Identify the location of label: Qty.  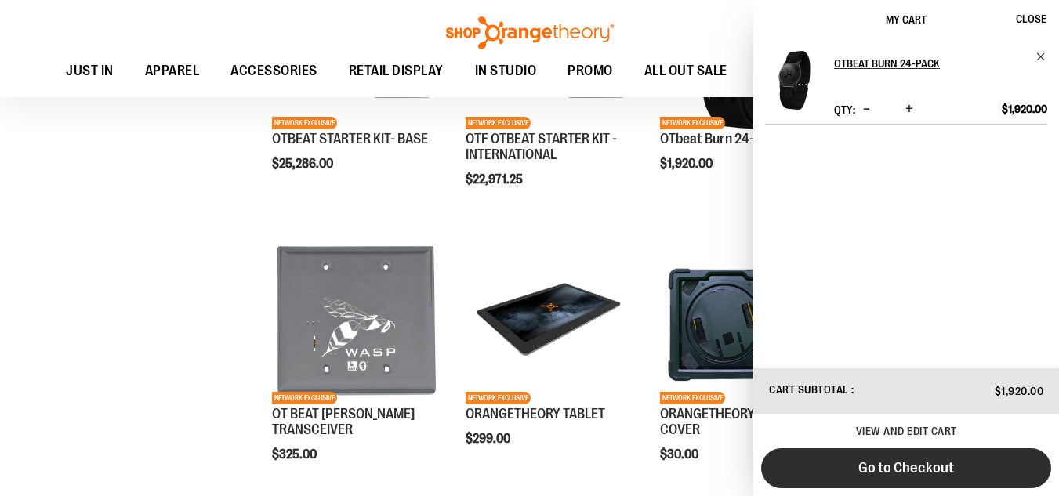
(844, 110).